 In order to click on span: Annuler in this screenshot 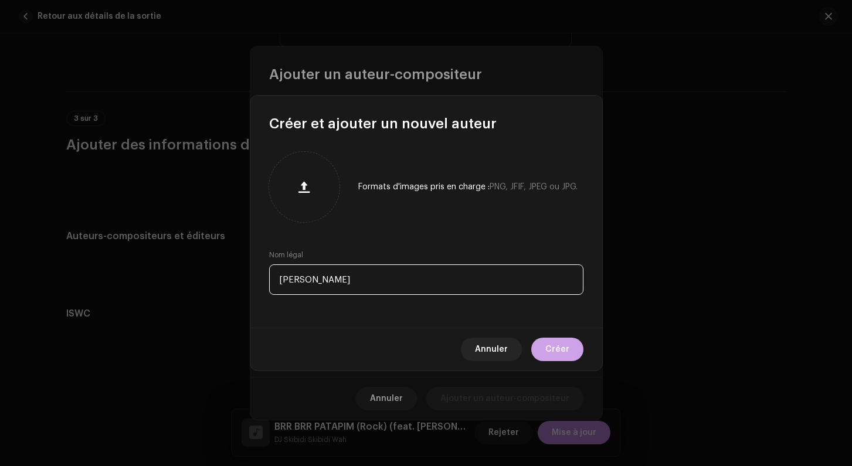, I will do `click(491, 349)`.